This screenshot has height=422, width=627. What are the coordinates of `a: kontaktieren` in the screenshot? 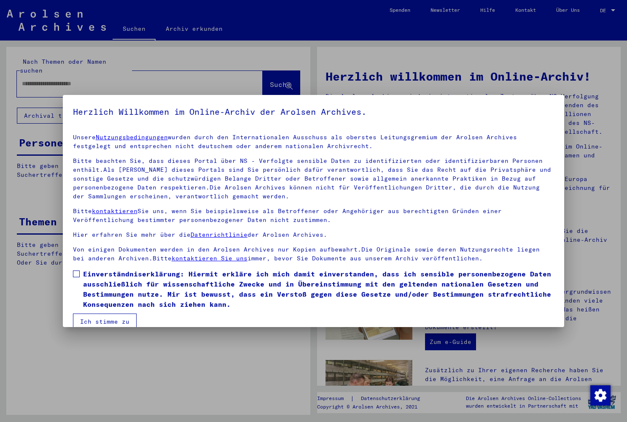 It's located at (115, 211).